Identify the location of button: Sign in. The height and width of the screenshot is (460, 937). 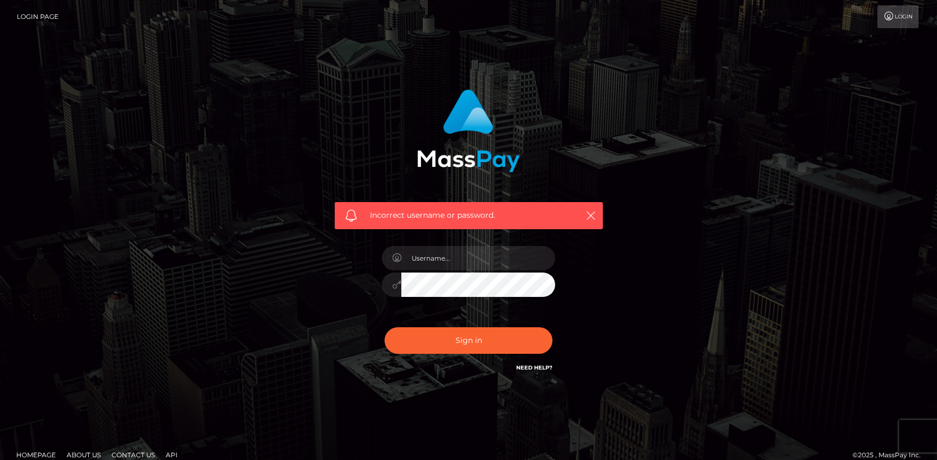
(469, 340).